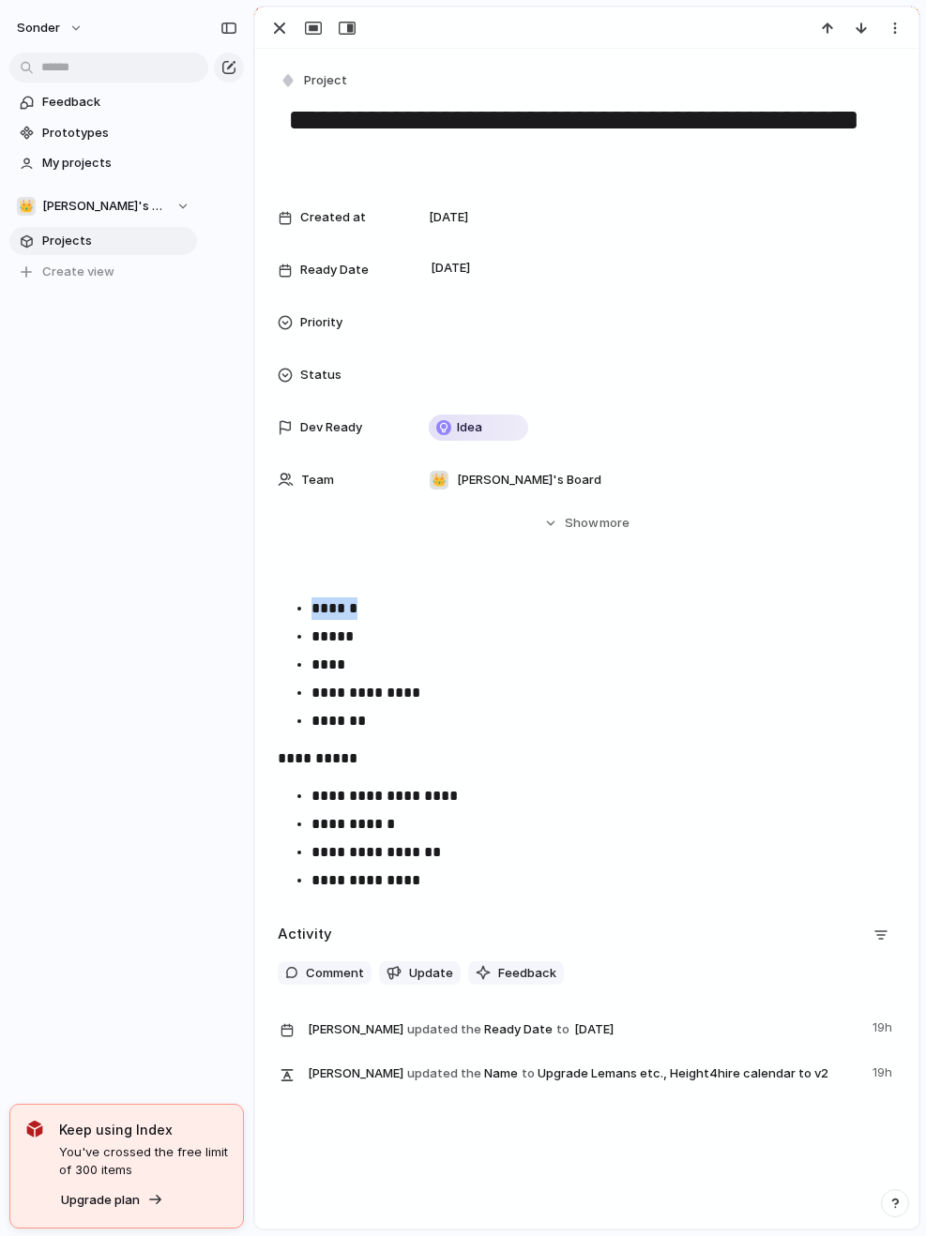 This screenshot has height=1236, width=926. What do you see at coordinates (314, 81) in the screenshot?
I see `button: Project` at bounding box center [314, 81].